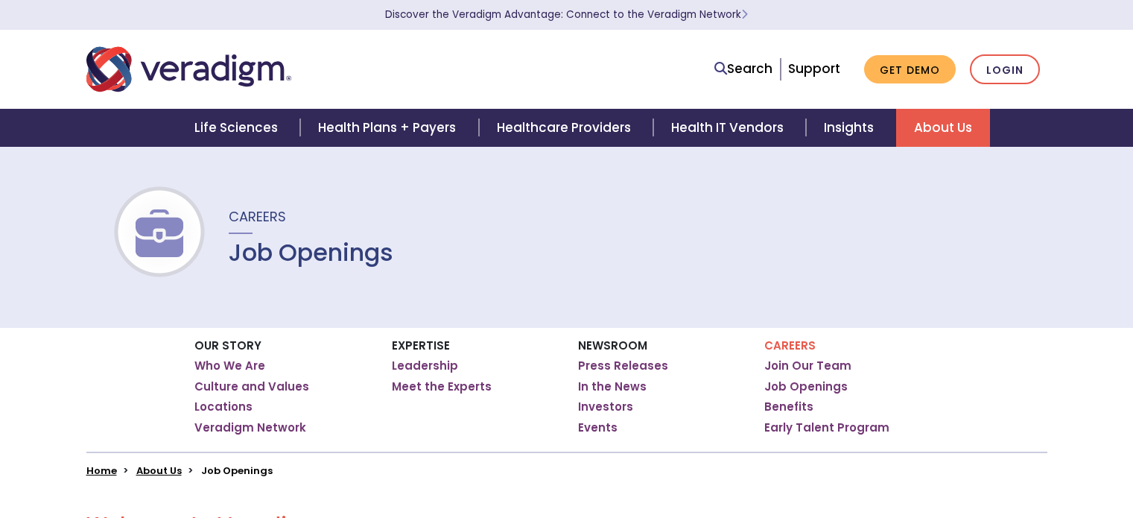 Image resolution: width=1133 pixels, height=518 pixels. Describe the element at coordinates (188, 69) in the screenshot. I see `img: Veradigm logo` at that location.